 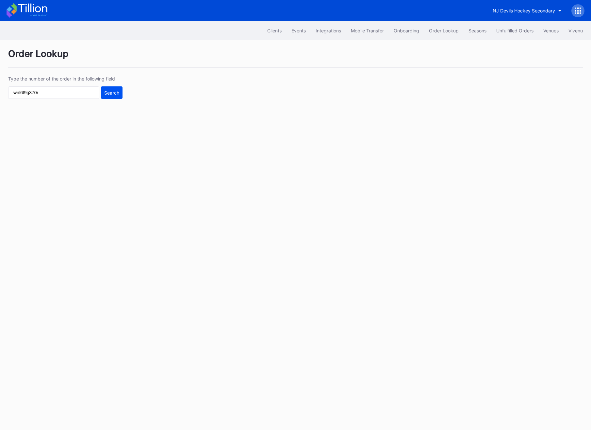 I want to click on div: Venues, so click(x=551, y=30).